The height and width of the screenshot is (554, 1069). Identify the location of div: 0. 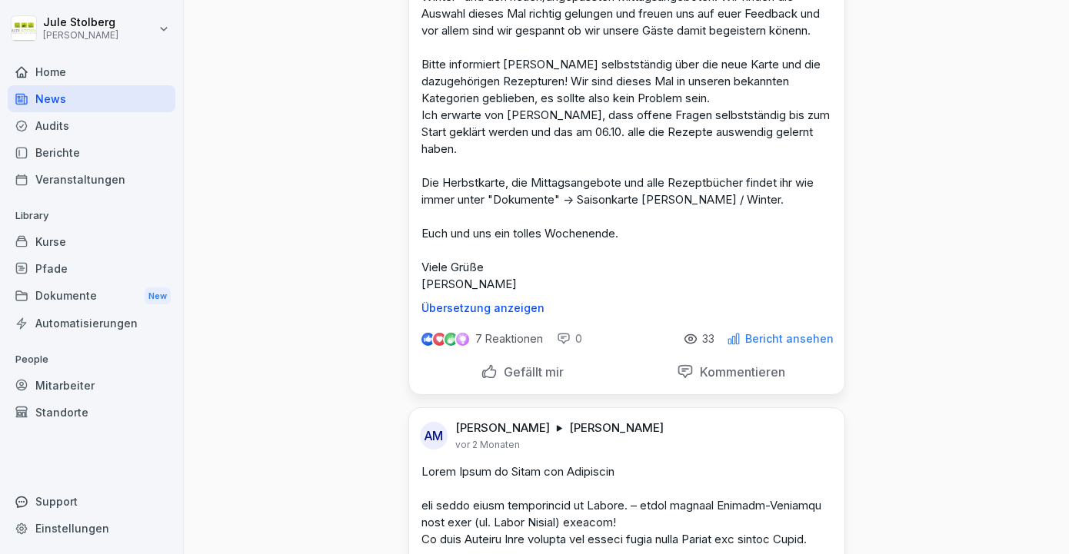
(569, 339).